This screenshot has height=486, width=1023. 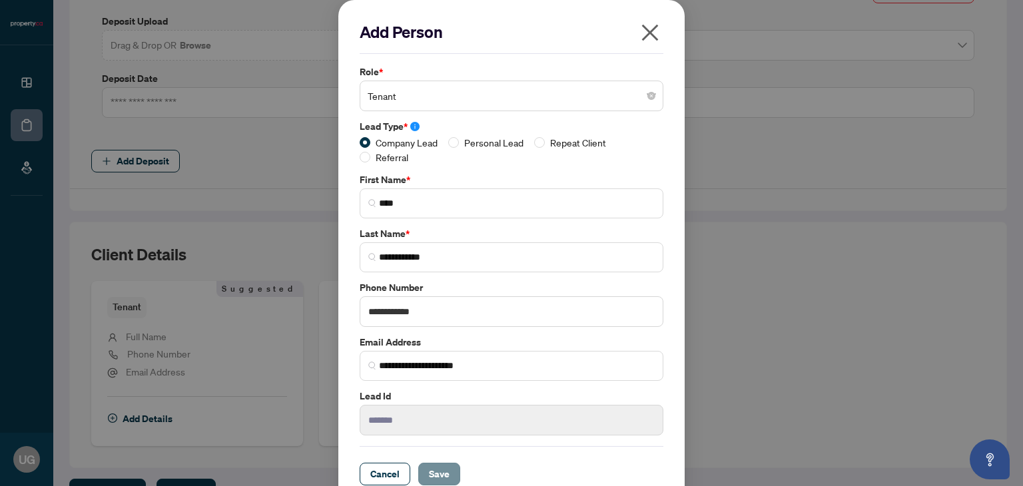 I want to click on label: Last Name, so click(x=511, y=234).